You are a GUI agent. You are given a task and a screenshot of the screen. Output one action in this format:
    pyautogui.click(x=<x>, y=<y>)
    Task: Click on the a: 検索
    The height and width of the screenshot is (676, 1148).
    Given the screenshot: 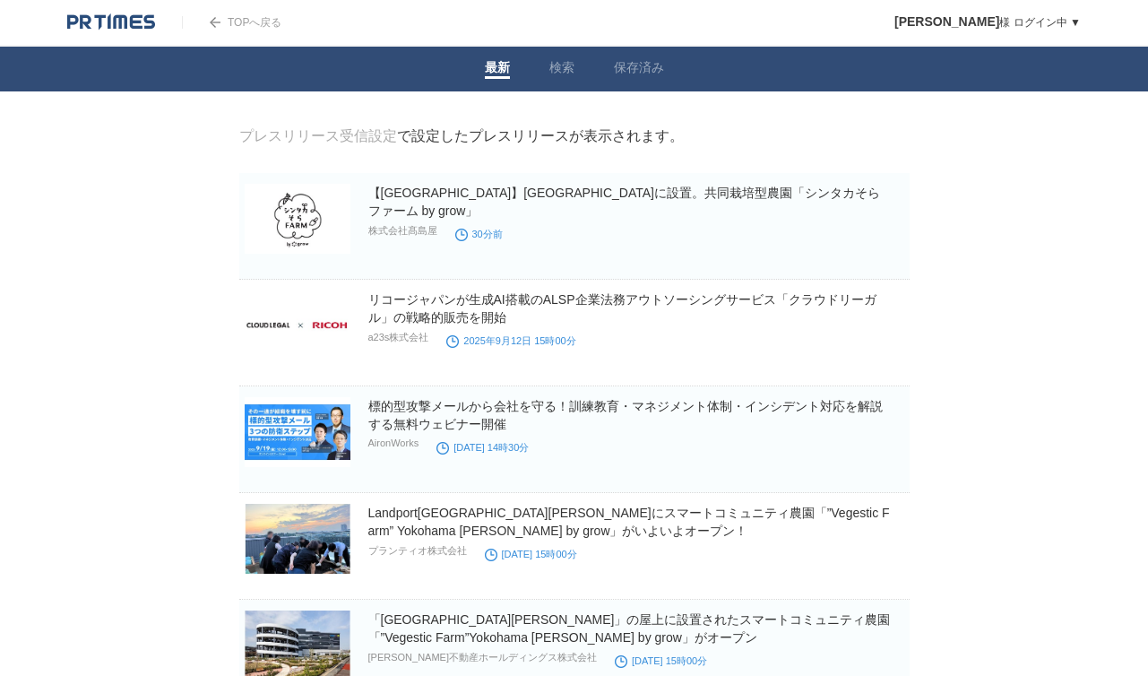 What is the action you would take?
    pyautogui.click(x=562, y=69)
    